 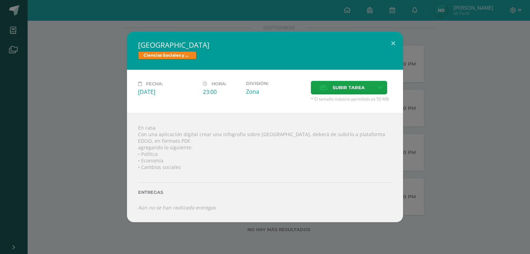 What do you see at coordinates (154, 84) in the screenshot?
I see `span: Fecha:` at bounding box center [154, 84].